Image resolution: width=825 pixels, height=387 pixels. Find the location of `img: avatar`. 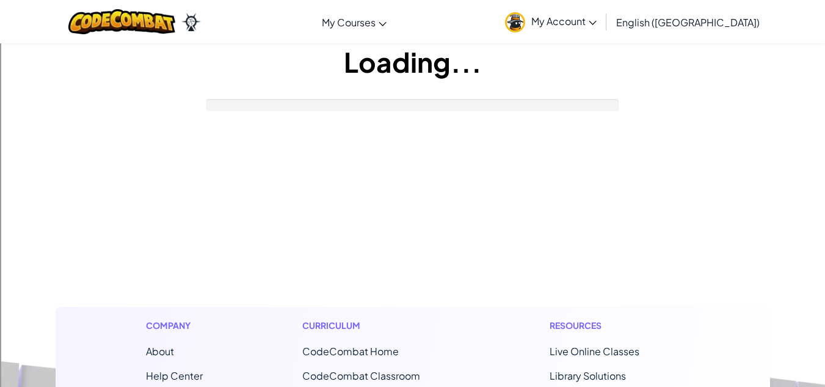

img: avatar is located at coordinates (515, 22).